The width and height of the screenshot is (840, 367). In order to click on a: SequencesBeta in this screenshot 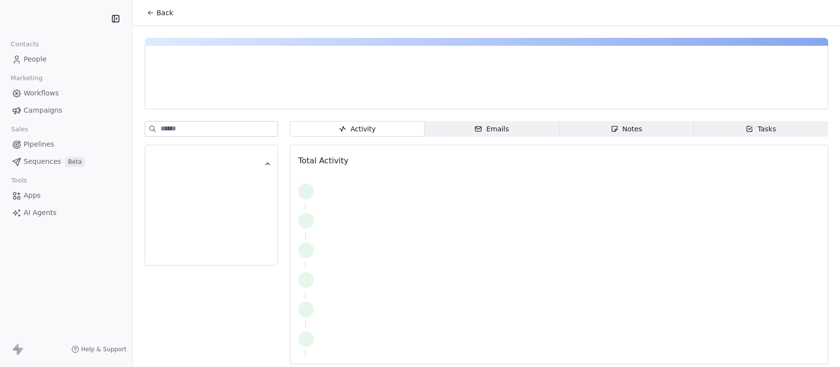, I will do `click(66, 161)`.